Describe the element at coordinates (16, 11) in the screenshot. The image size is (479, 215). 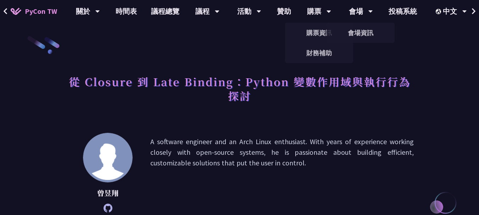
I see `img: Home icon of PyCon TW 2025` at that location.